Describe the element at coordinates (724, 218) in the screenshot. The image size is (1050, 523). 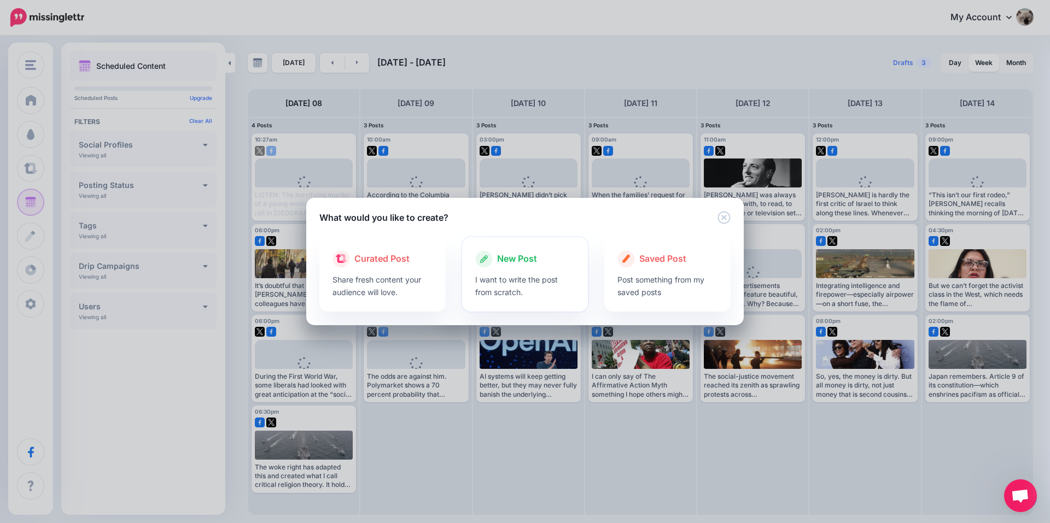
I see `button: Close` at that location.